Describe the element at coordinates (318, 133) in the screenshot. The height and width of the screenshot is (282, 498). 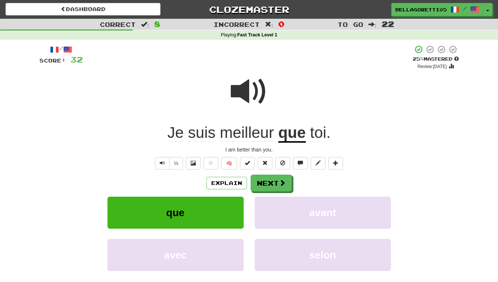
I see `span: toi` at that location.